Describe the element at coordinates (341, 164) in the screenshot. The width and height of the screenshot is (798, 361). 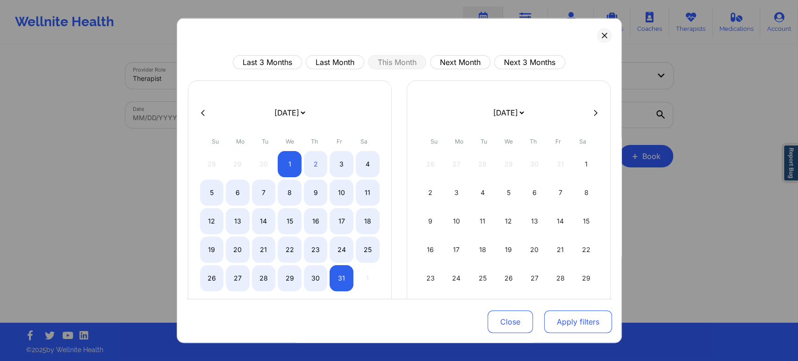
I see `div: Fri Oct 03 2025` at that location.